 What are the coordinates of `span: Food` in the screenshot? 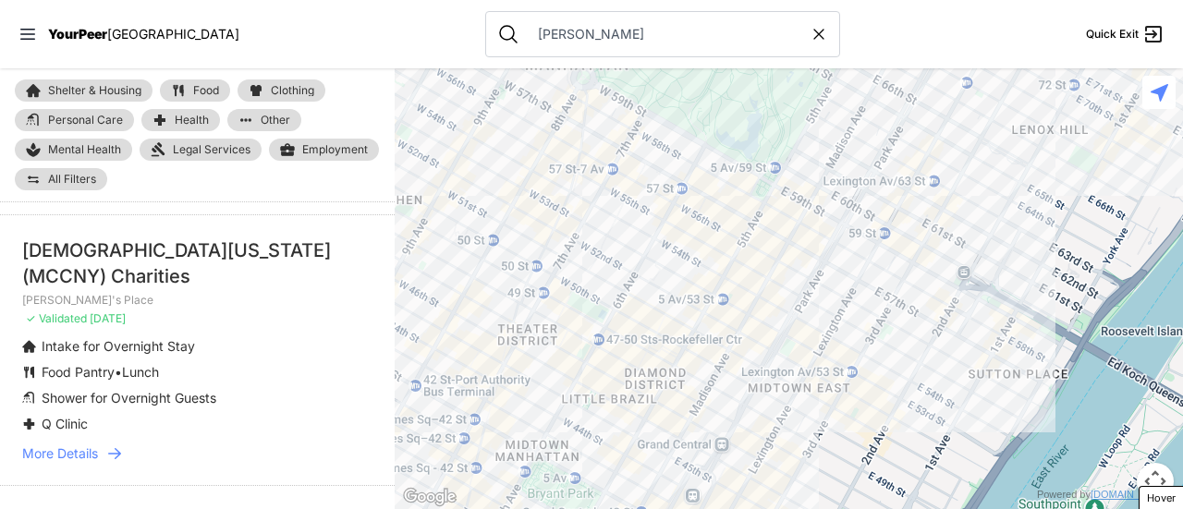 It's located at (206, 91).